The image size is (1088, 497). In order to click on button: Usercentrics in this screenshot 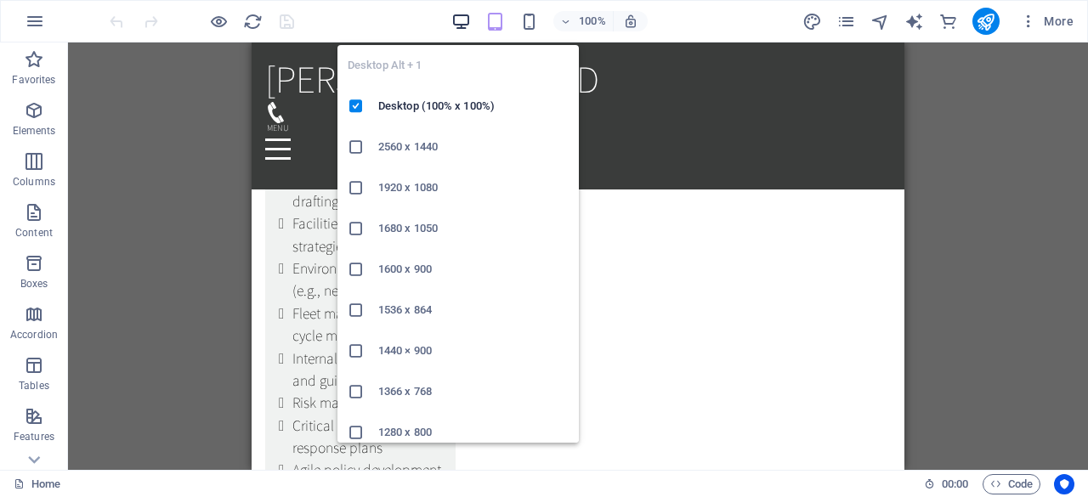, I will do `click(1064, 484)`.